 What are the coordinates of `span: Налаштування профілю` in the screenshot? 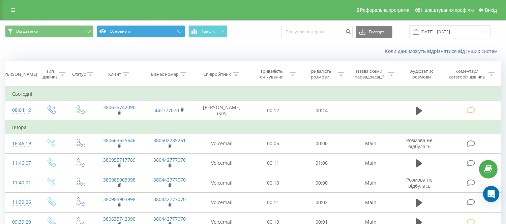 It's located at (447, 10).